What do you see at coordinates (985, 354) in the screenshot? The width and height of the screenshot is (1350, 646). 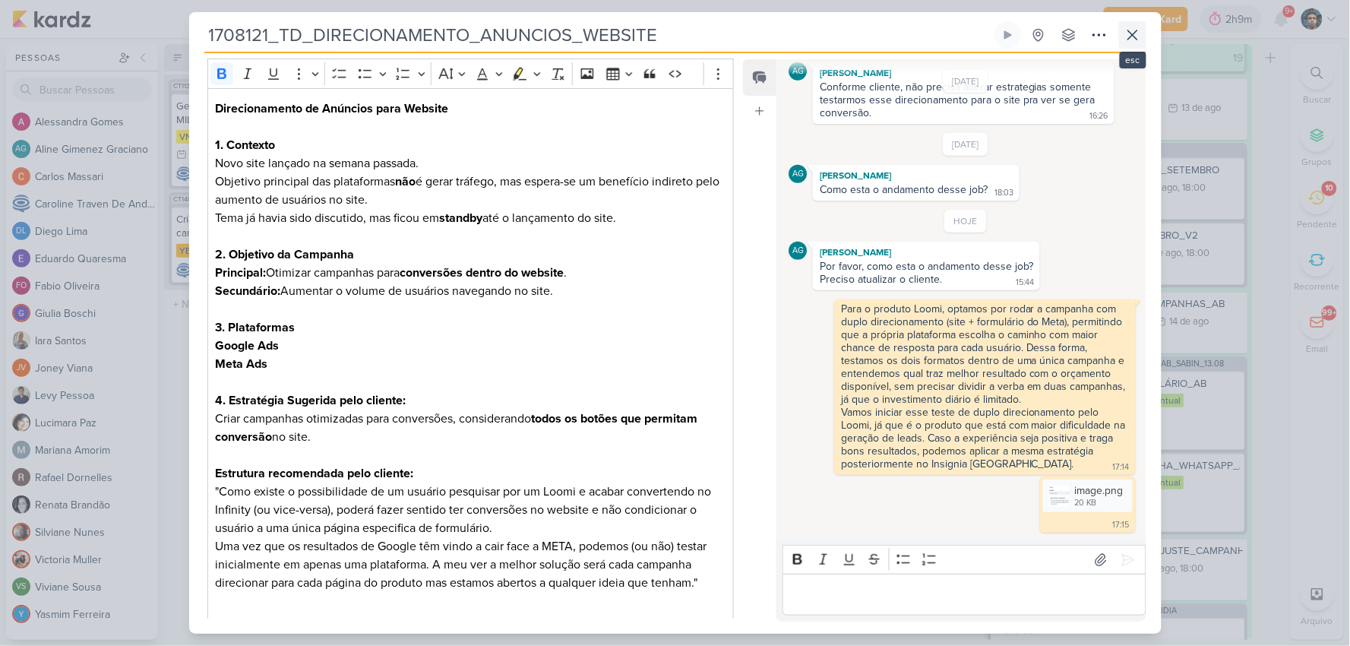 I see `div: Para o produto Loomi, optamos por rodar a campanha com duplo direcionamento (site + formulário do...` at bounding box center [985, 354].